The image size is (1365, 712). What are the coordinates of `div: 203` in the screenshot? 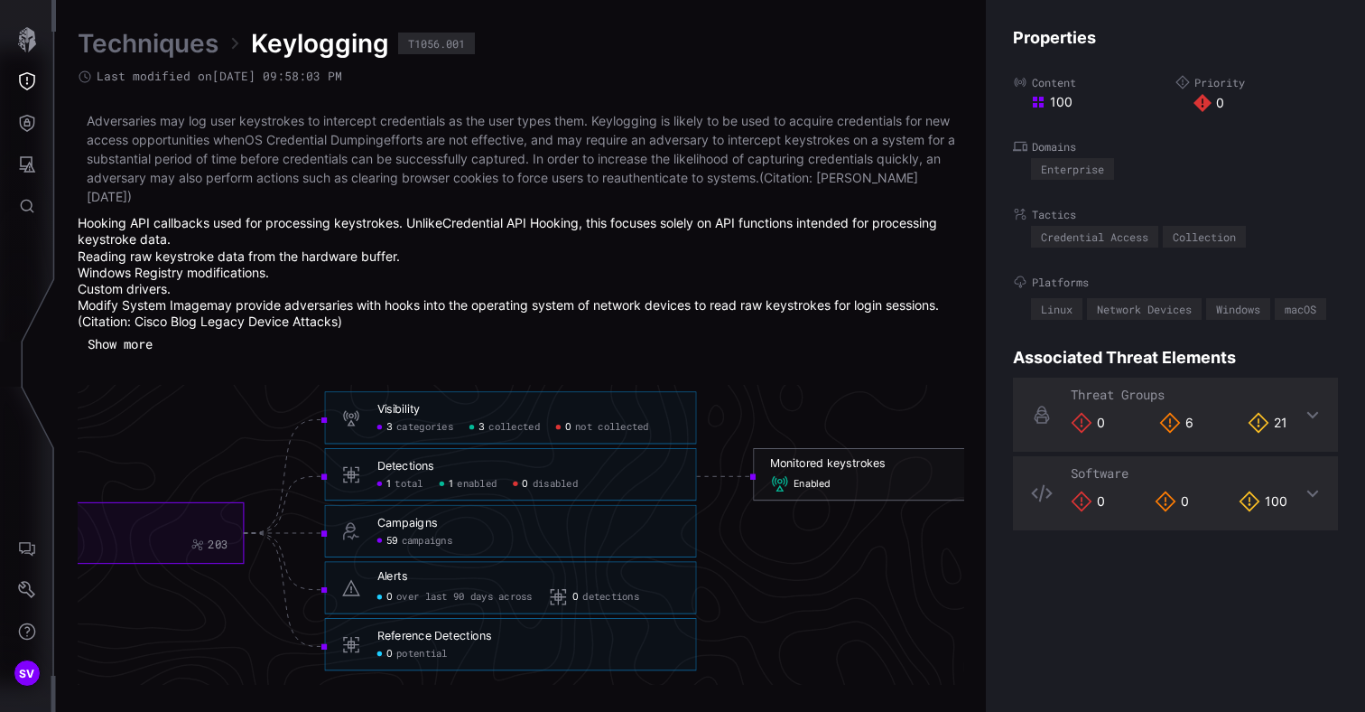 It's located at (218, 545).